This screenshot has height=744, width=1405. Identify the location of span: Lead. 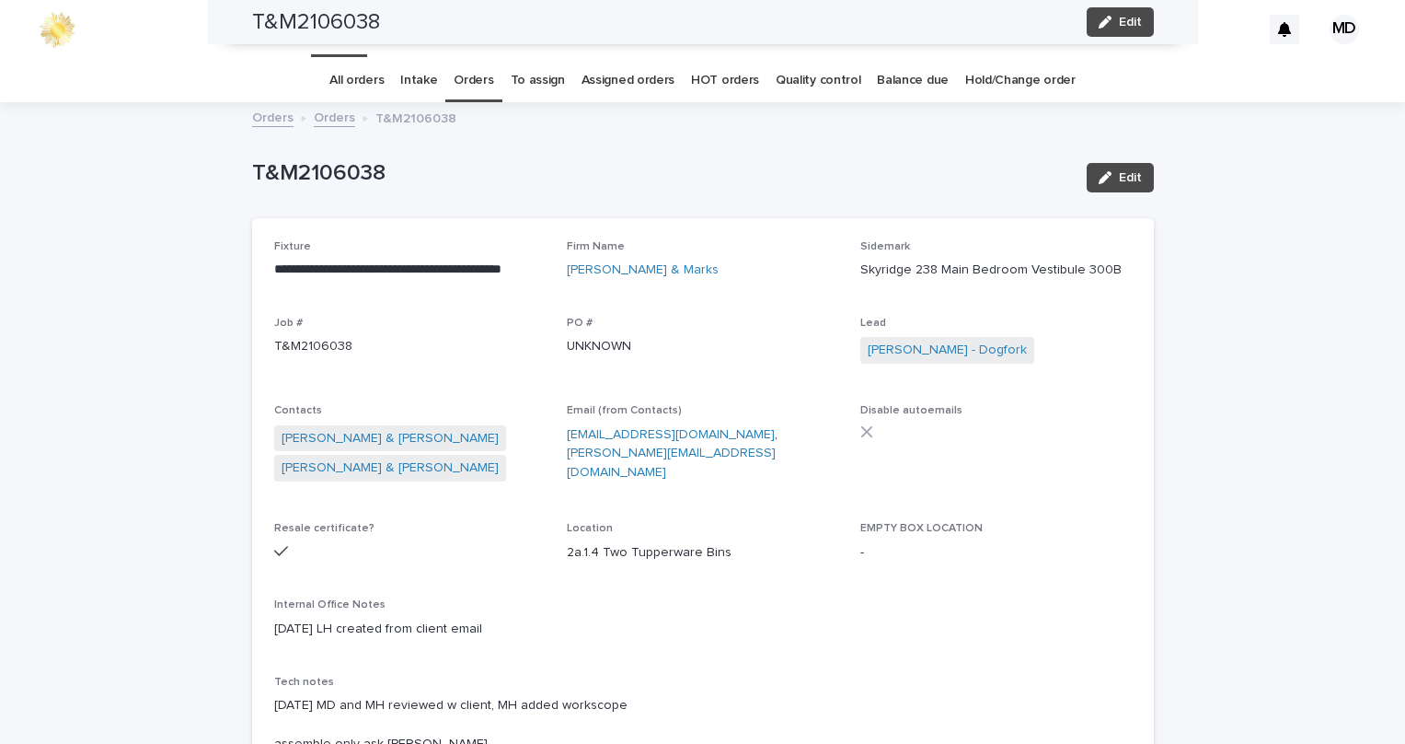
(873, 323).